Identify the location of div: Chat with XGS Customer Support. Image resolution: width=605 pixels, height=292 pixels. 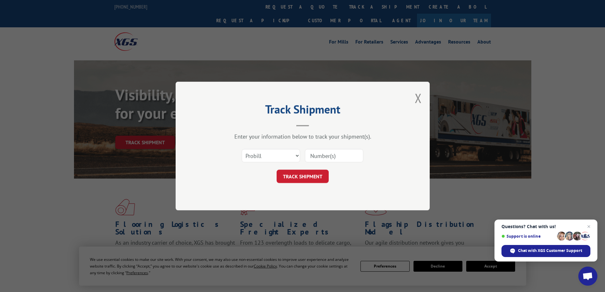
(546, 251).